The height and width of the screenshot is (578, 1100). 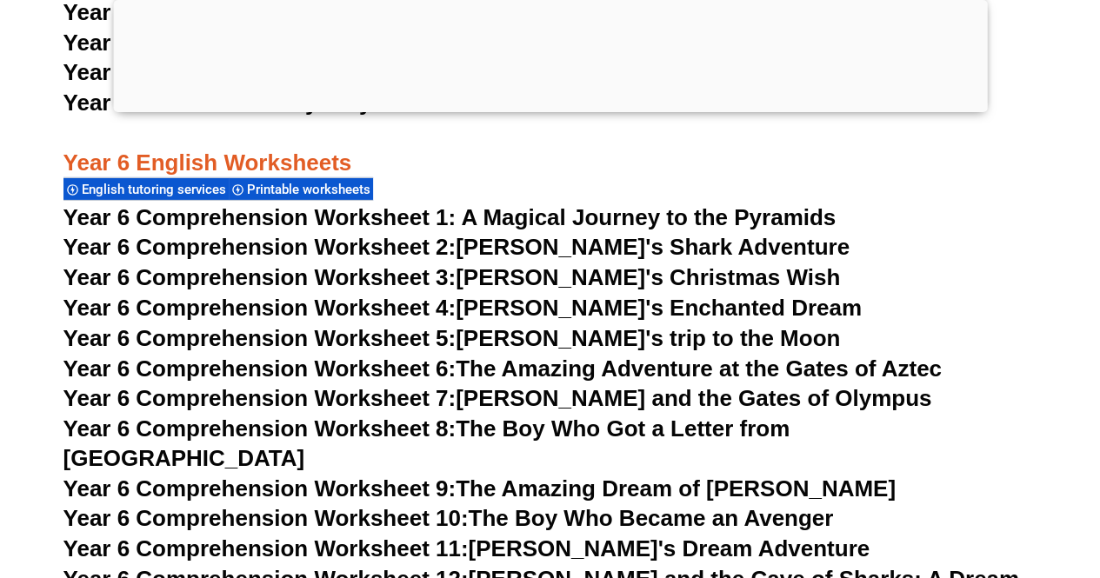 What do you see at coordinates (260, 429) in the screenshot?
I see `span: Year 6 Comprehension Worksheet 8:` at bounding box center [260, 429].